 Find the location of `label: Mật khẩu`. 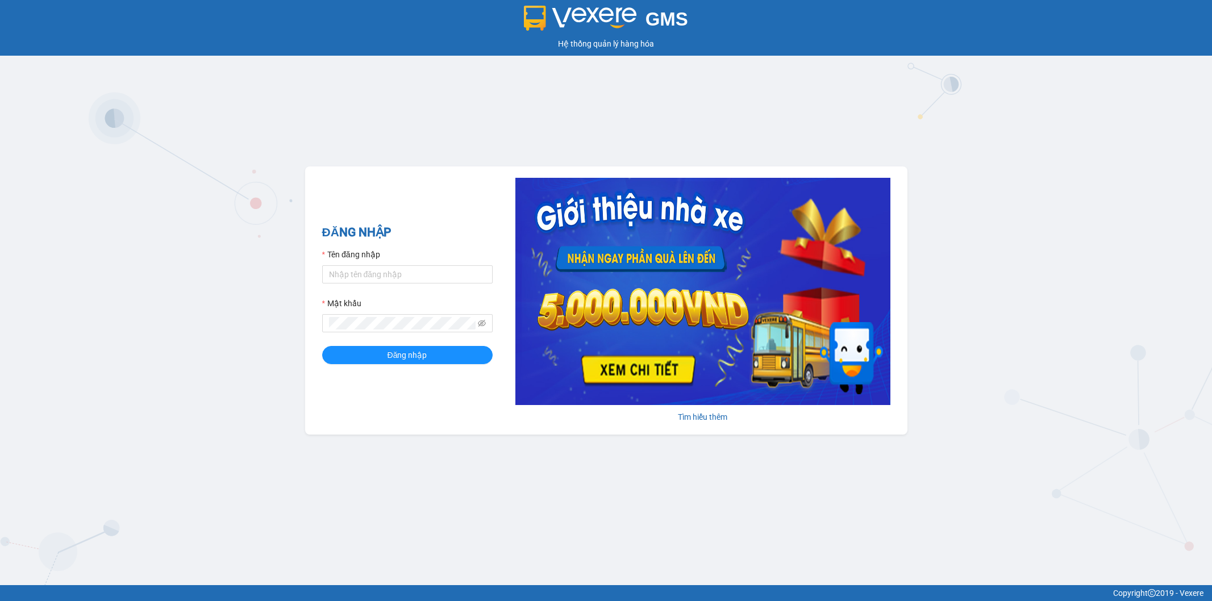

label: Mật khẩu is located at coordinates (342, 303).